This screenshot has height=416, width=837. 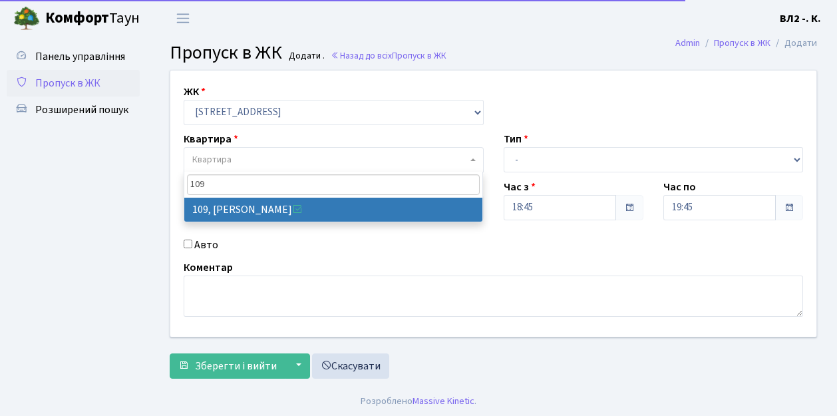 I want to click on b: ВЛ2 -. К., so click(x=801, y=19).